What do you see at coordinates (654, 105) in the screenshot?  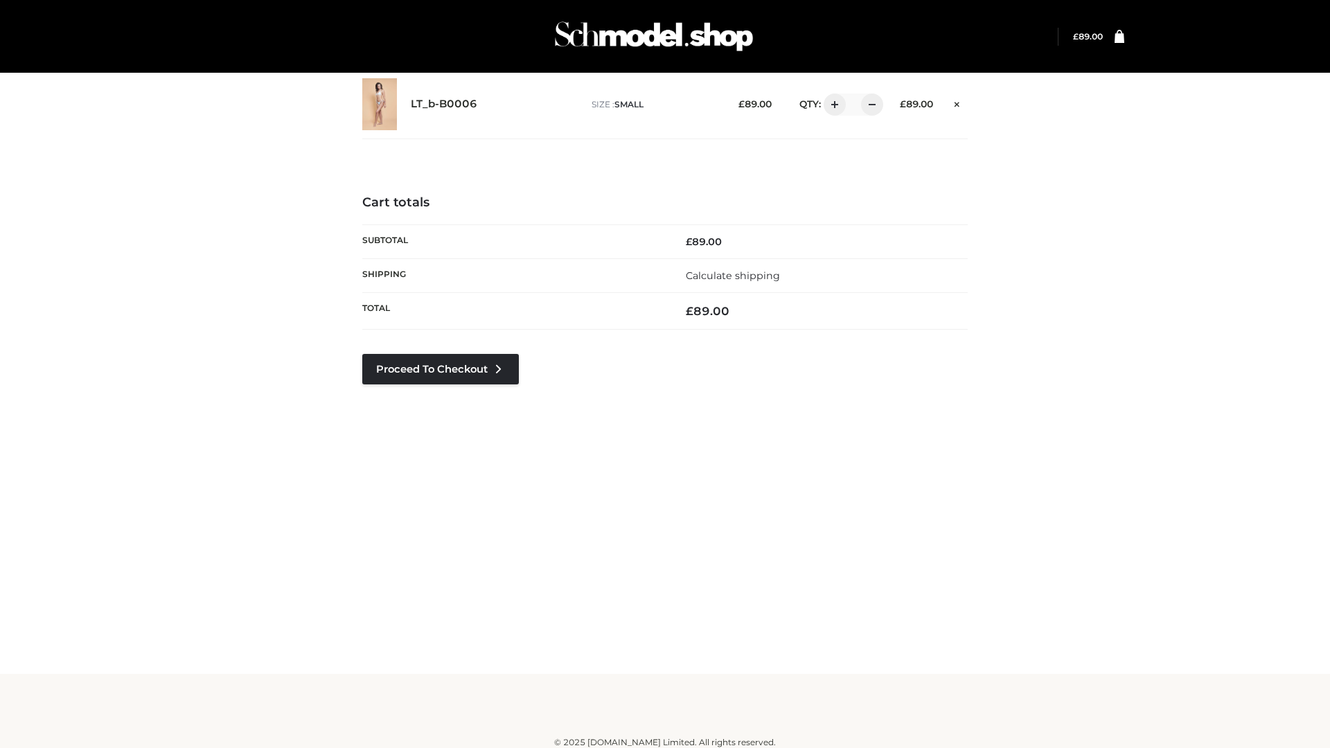 I see `p: size :` at bounding box center [654, 105].